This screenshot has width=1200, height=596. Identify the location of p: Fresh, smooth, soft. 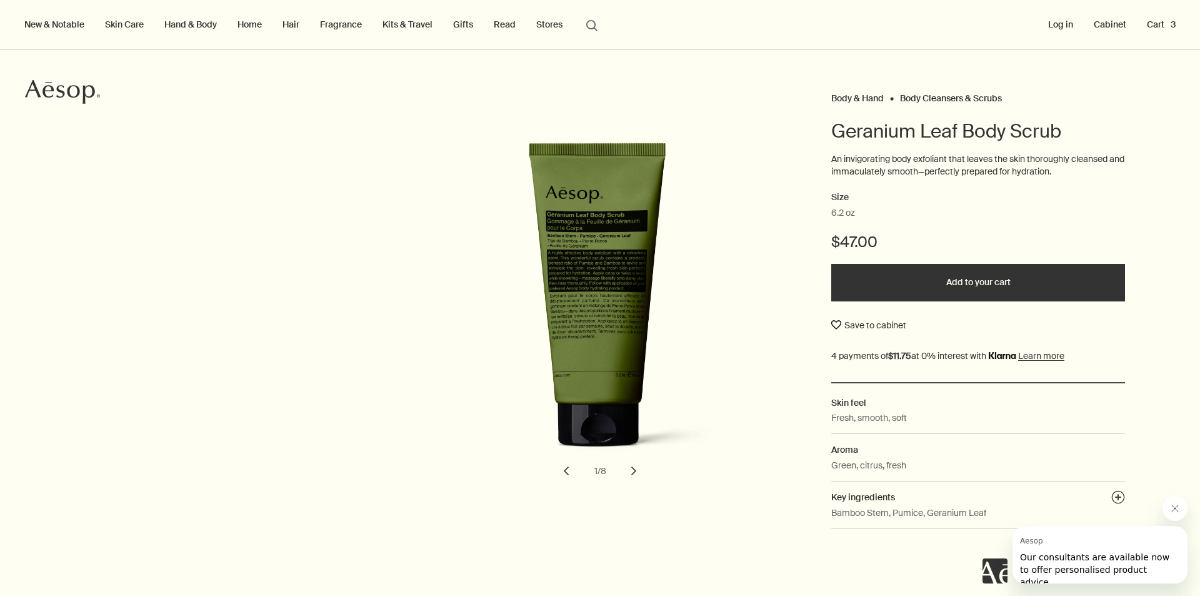
(869, 418).